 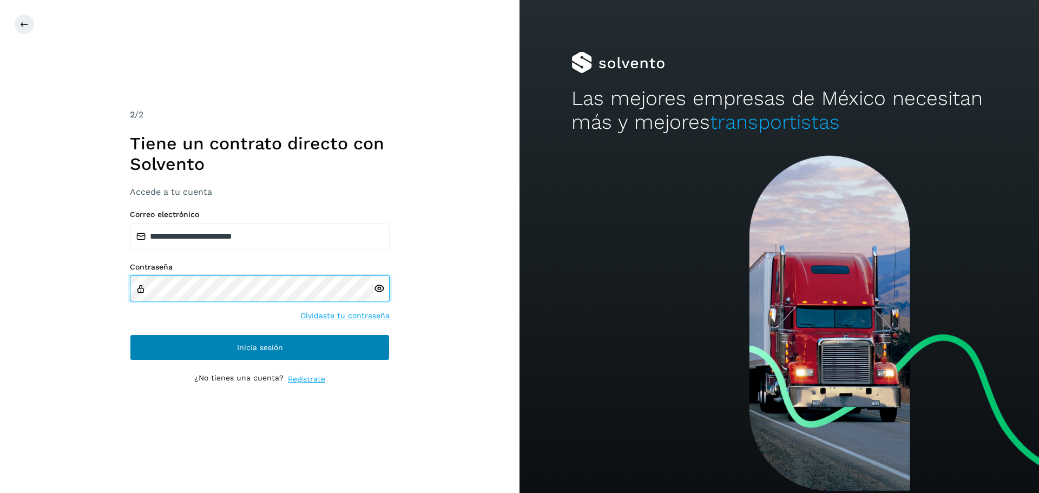 I want to click on label: Correo electrónico, so click(x=260, y=214).